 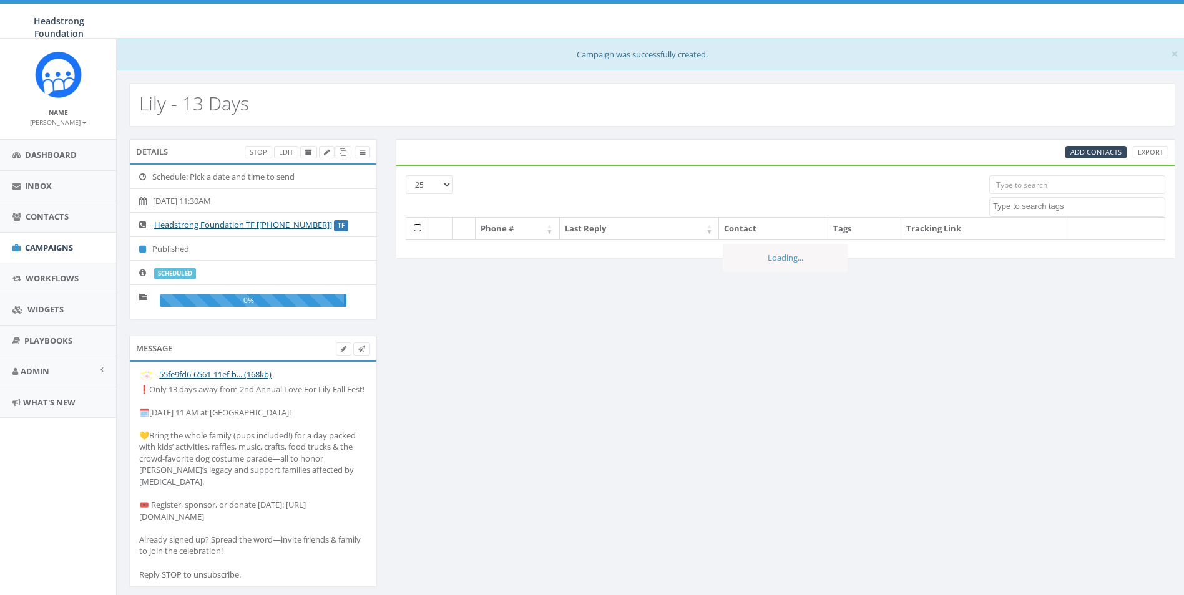 I want to click on i: Schedule: Pick a date and time to send, so click(x=145, y=177).